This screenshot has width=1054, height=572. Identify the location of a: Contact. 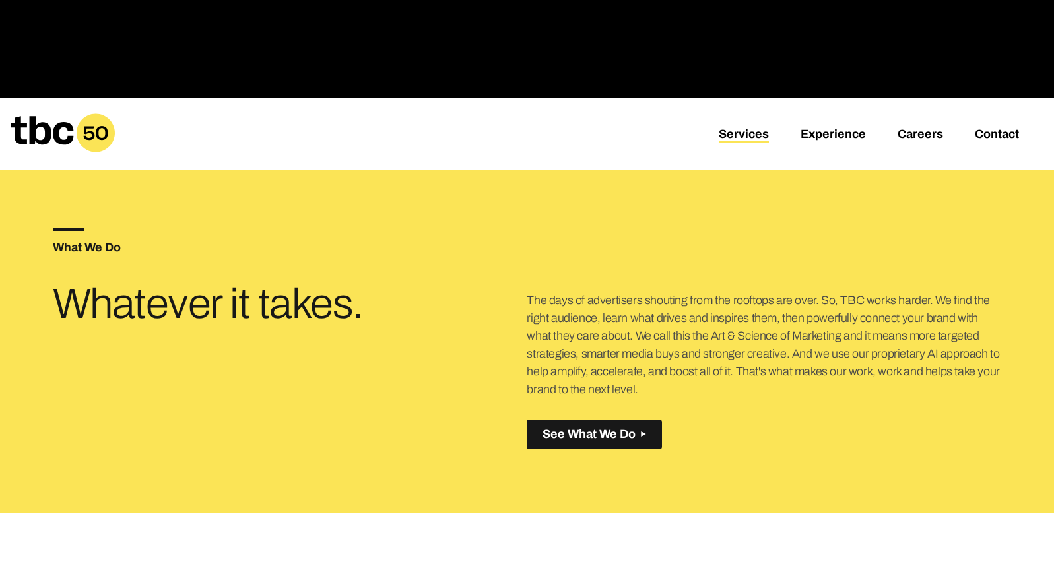
(996, 135).